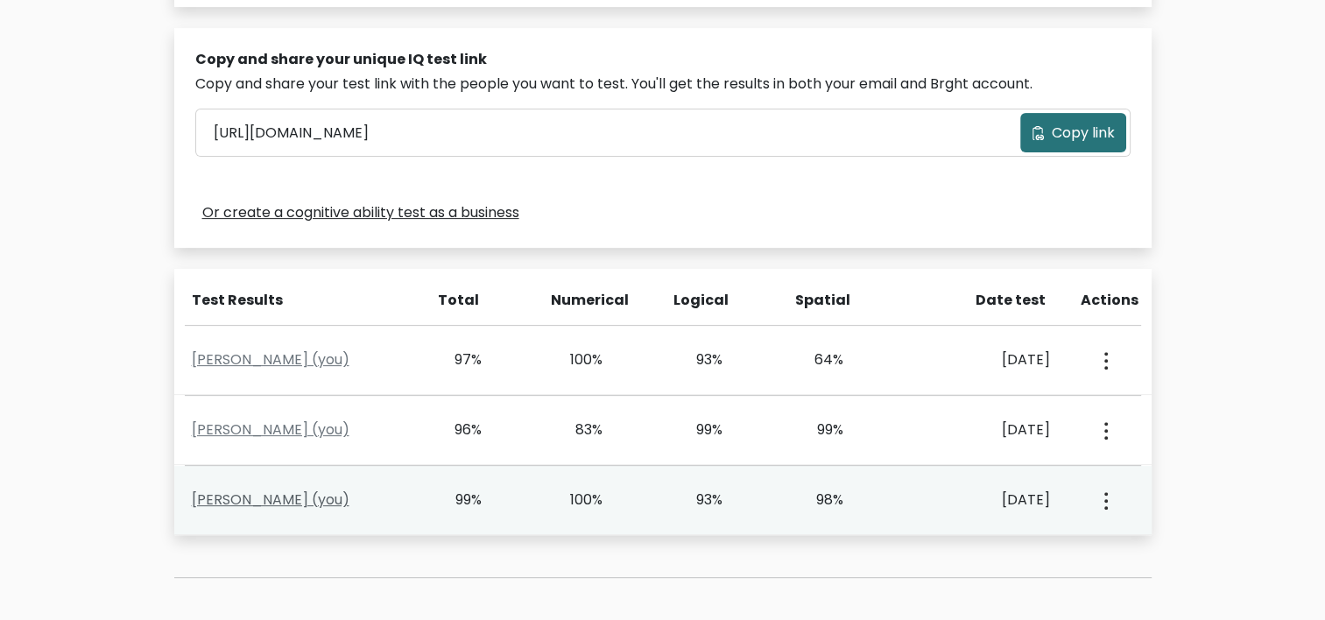  What do you see at coordinates (699, 300) in the screenshot?
I see `div: Logical` at bounding box center [699, 300].